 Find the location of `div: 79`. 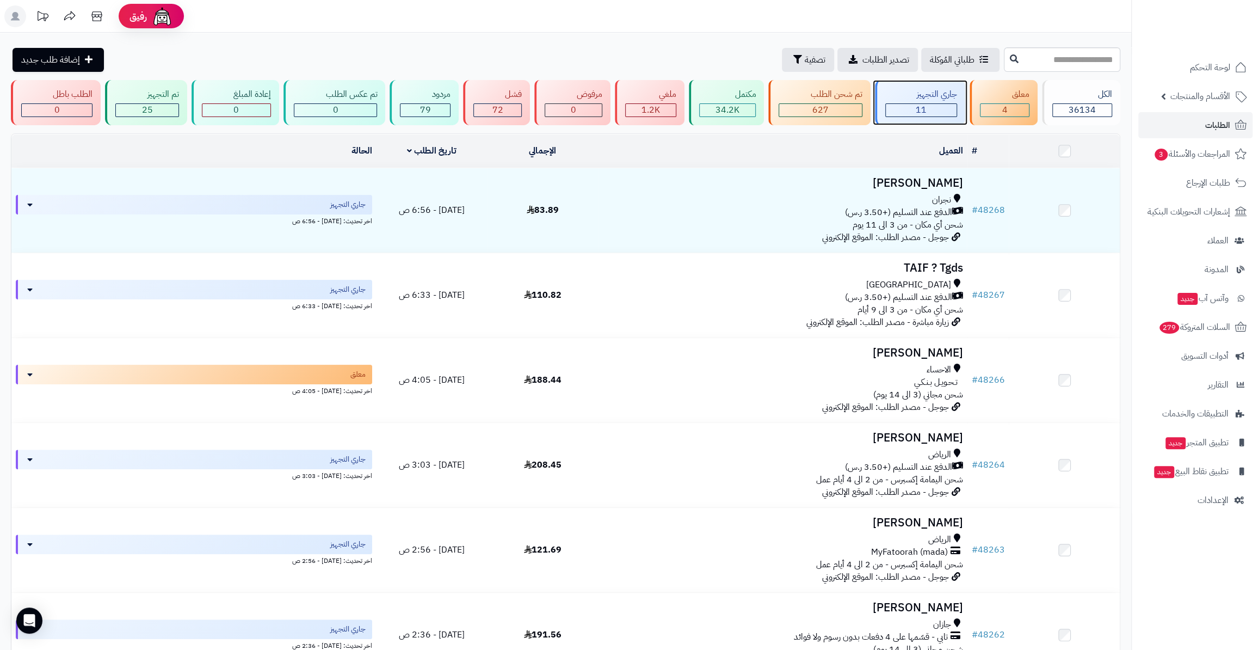

div: 79 is located at coordinates (425, 110).